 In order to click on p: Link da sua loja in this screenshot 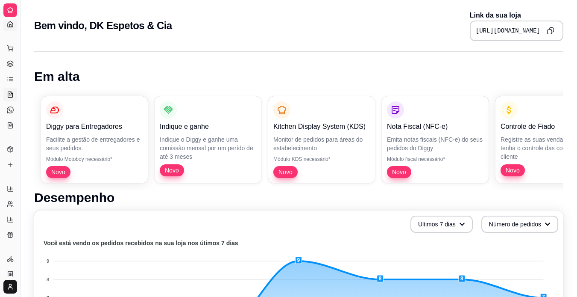, I will do `click(517, 15)`.